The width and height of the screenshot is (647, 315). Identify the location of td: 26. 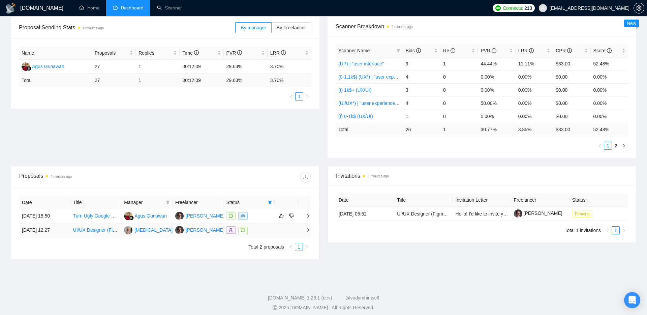
(421, 129).